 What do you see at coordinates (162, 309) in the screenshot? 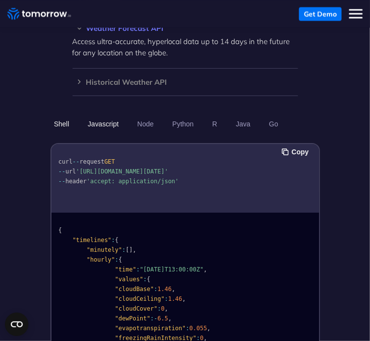
I see `span: 0` at bounding box center [162, 309].